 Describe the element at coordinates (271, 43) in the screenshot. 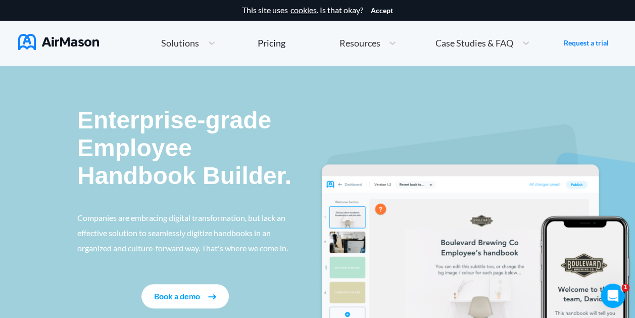

I see `a: Pricing` at that location.